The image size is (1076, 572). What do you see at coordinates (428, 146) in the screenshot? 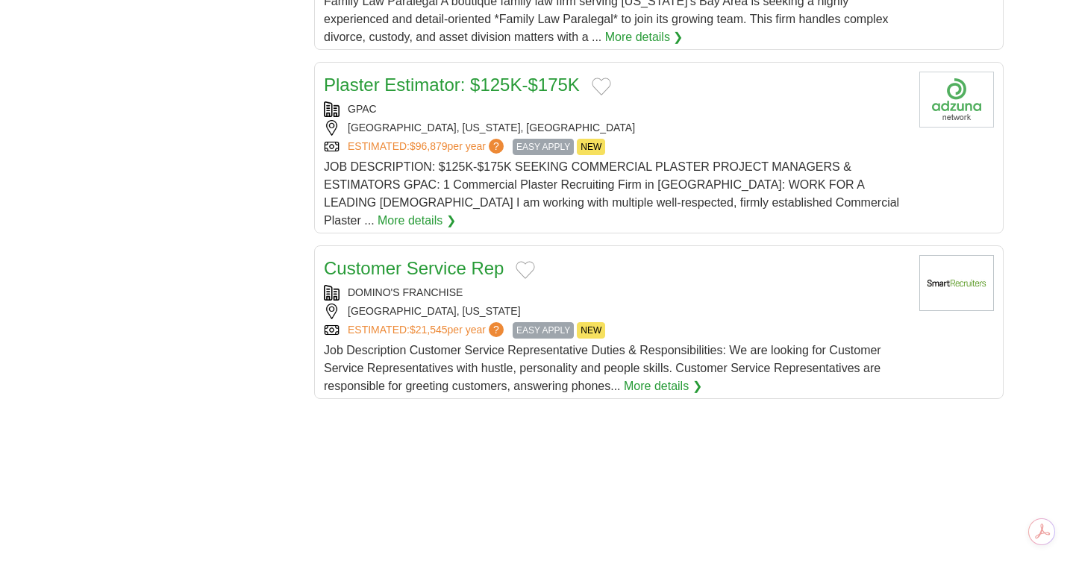
I see `span: $96,879` at bounding box center [428, 146].